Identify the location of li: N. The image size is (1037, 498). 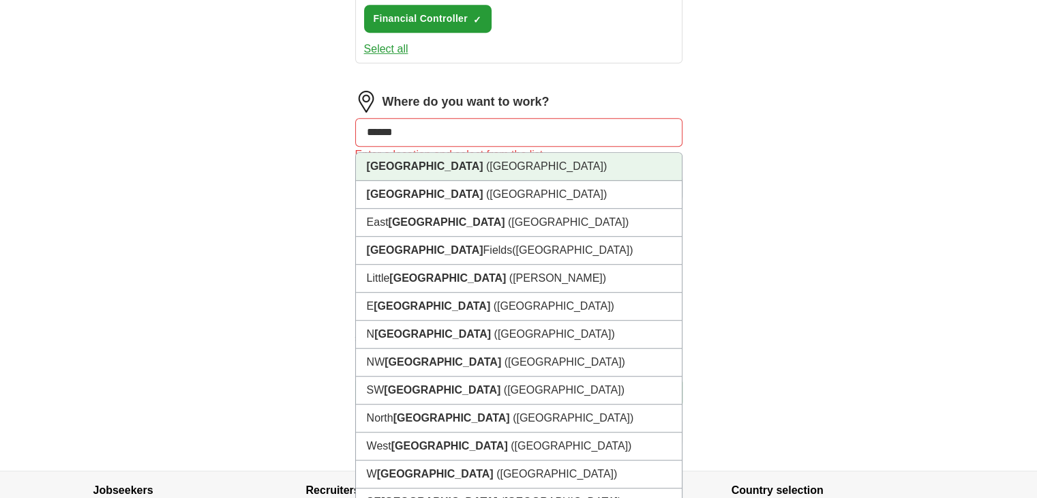
(519, 334).